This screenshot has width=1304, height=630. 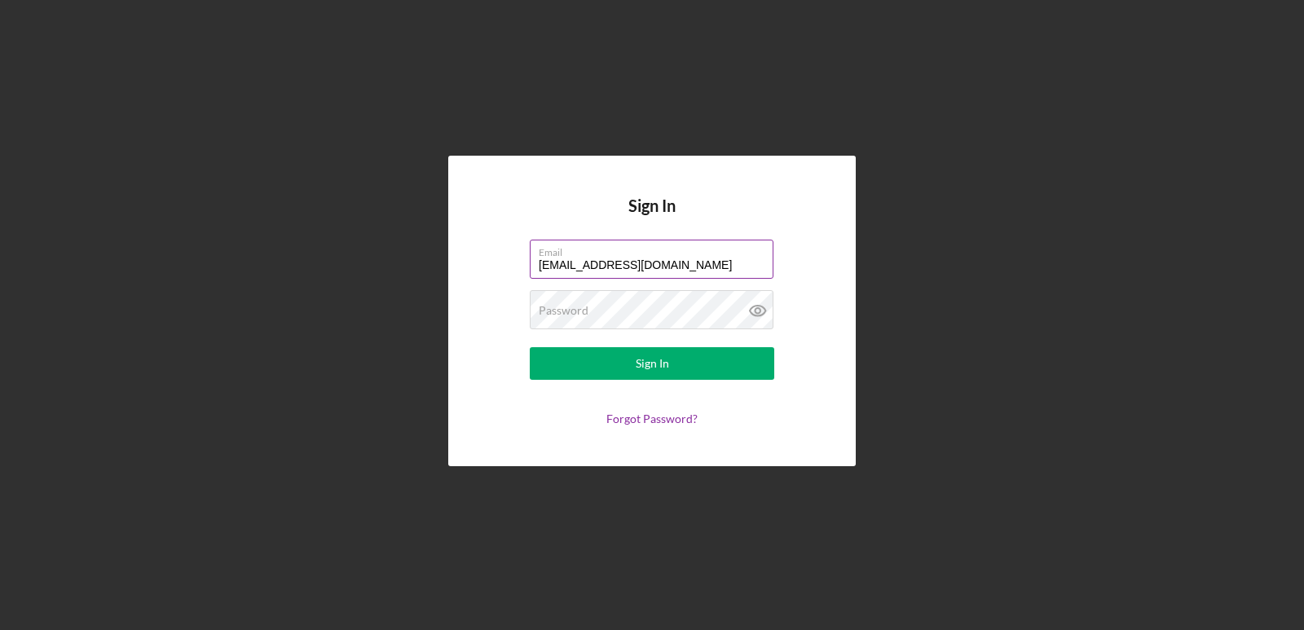 What do you see at coordinates (652, 364) in the screenshot?
I see `div: Sign In` at bounding box center [652, 364].